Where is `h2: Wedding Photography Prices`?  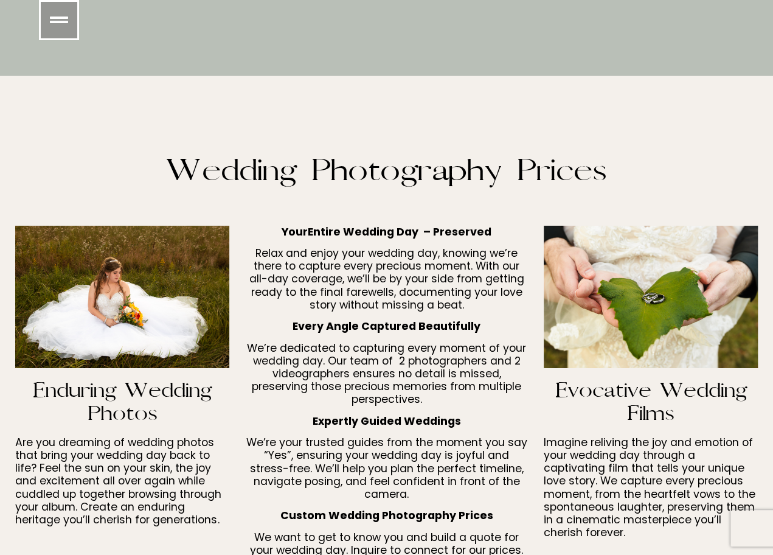
h2: Wedding Photography Prices is located at coordinates (386, 171).